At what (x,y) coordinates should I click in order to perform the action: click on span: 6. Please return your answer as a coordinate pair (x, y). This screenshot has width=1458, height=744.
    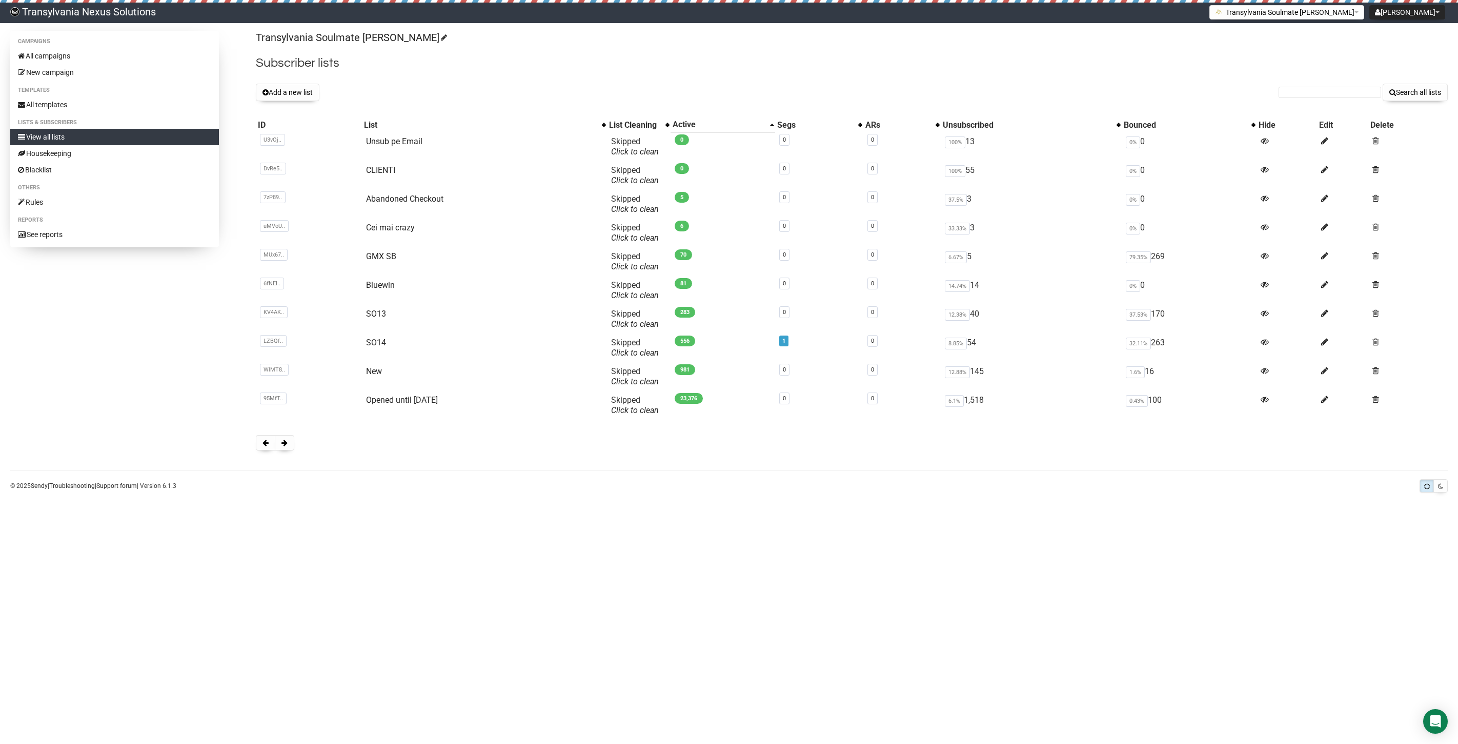
    Looking at the image, I should click on (682, 226).